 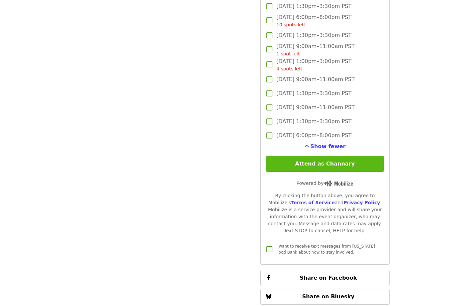 I want to click on button: See more timeslots, so click(x=325, y=146).